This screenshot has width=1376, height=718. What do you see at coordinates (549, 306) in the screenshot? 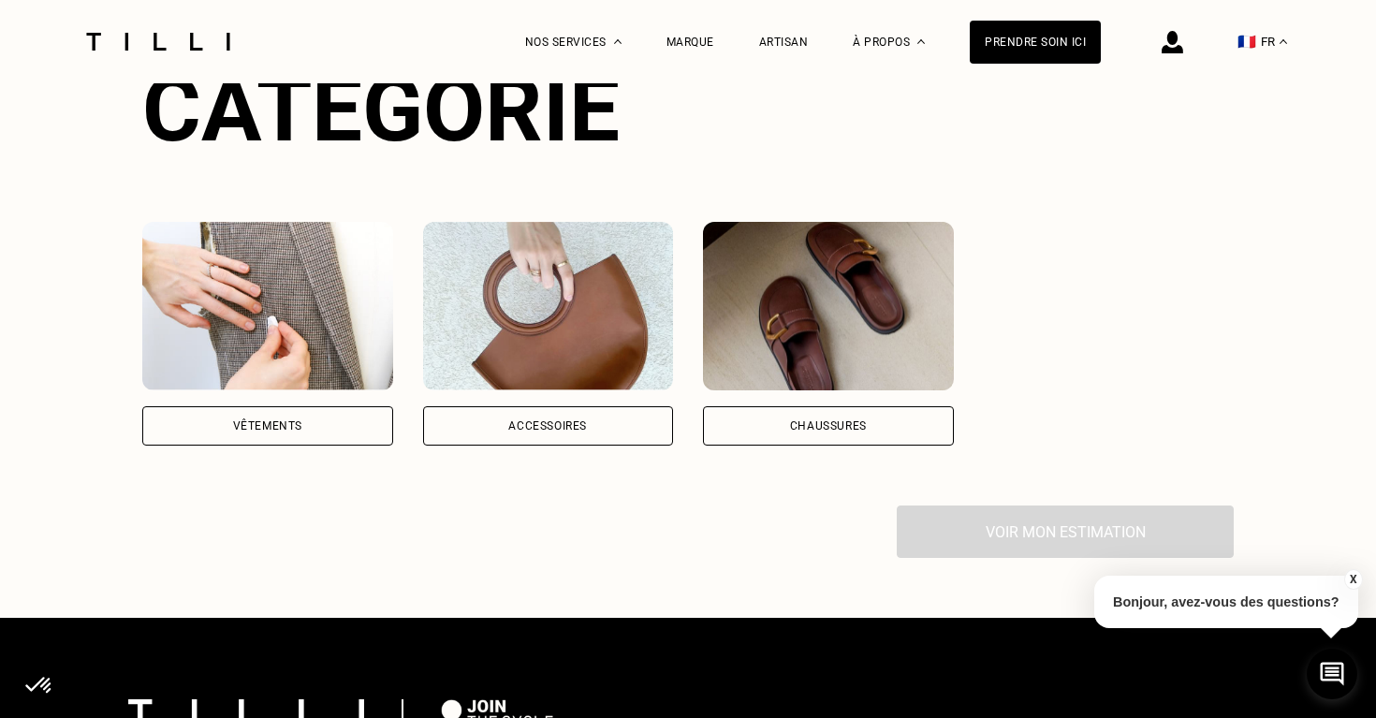
I see `img: Accessoires` at bounding box center [549, 306].